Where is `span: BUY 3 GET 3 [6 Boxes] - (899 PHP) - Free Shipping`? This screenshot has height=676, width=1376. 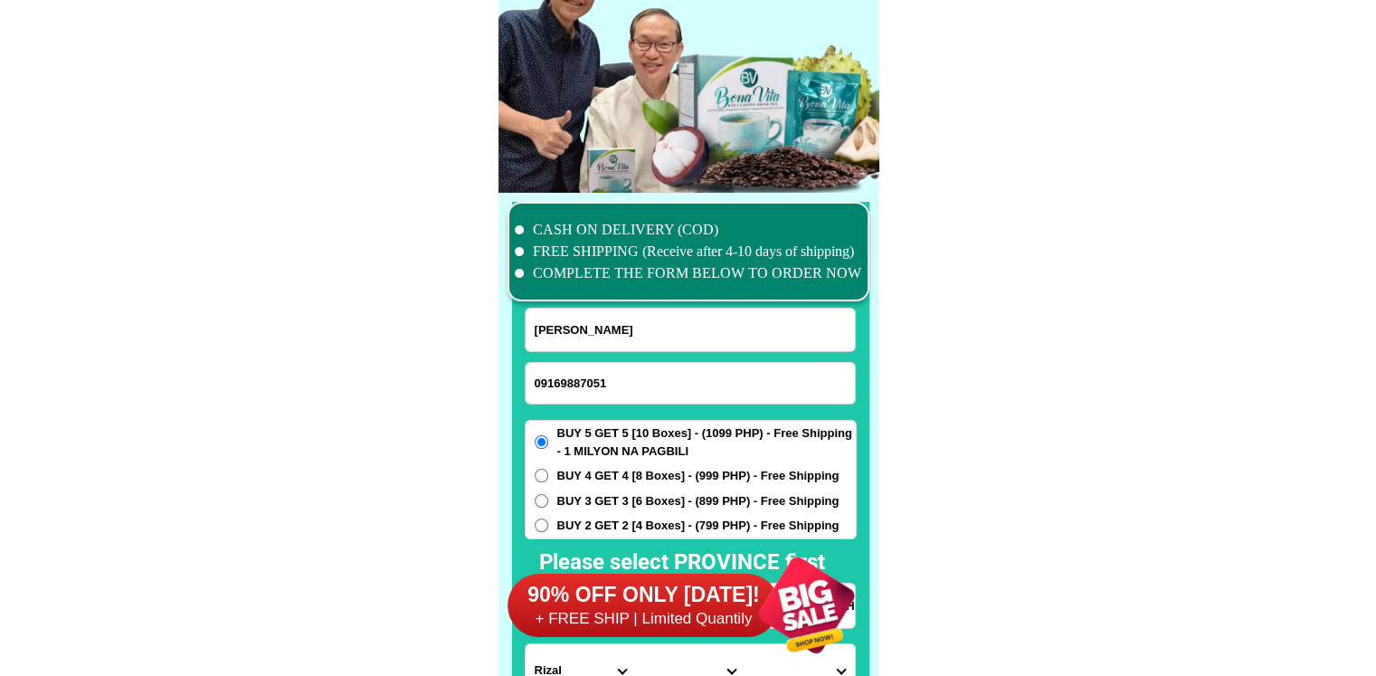 span: BUY 3 GET 3 [6 Boxes] - (899 PHP) - Free Shipping is located at coordinates (698, 501).